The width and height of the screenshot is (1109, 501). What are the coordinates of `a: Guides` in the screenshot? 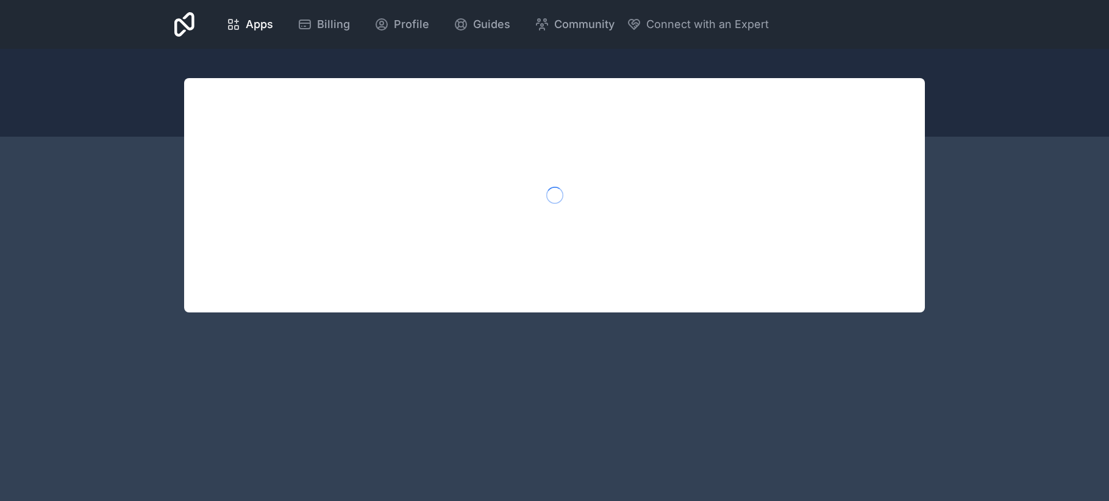 It's located at (482, 24).